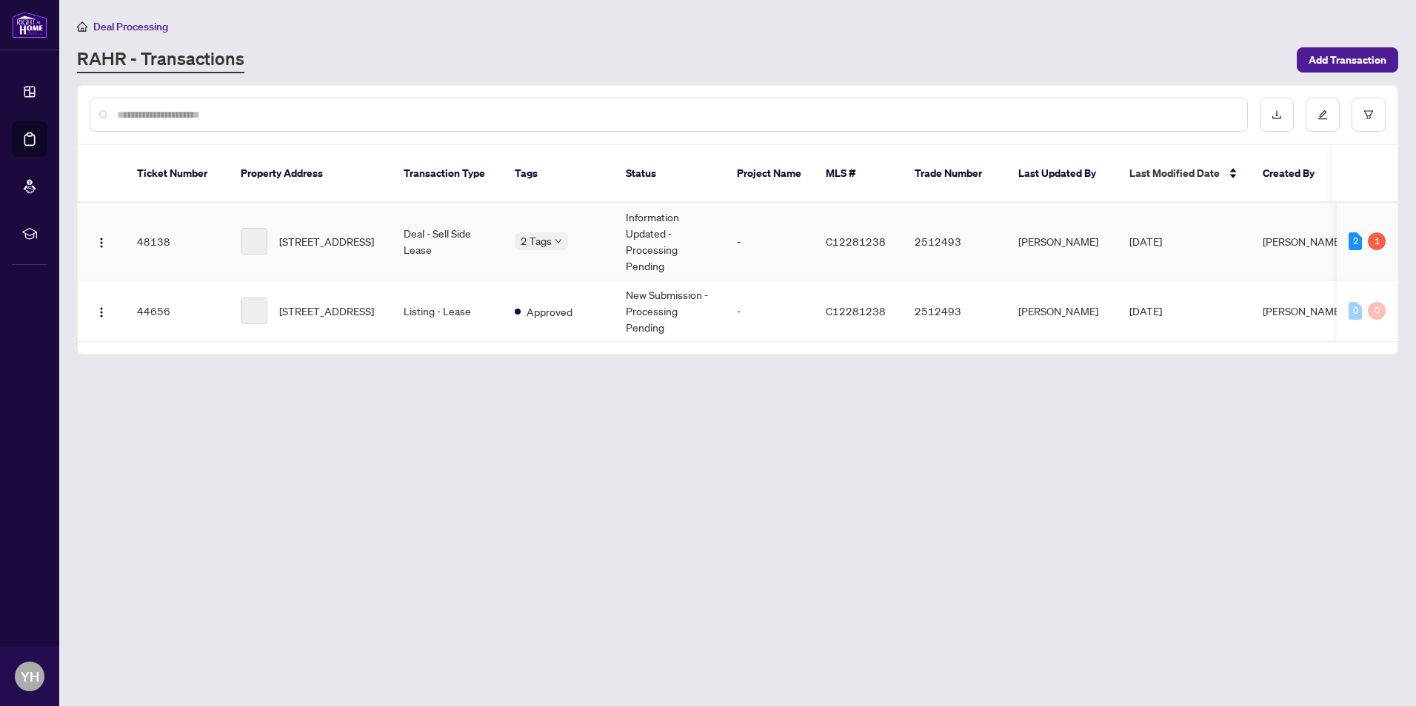 The width and height of the screenshot is (1416, 706). Describe the element at coordinates (30, 24) in the screenshot. I see `img: logo` at that location.